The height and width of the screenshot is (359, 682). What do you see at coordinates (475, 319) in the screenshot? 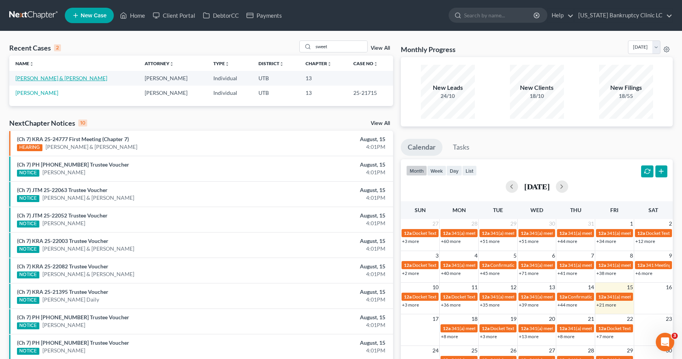
I see `span: 18` at bounding box center [475, 319].